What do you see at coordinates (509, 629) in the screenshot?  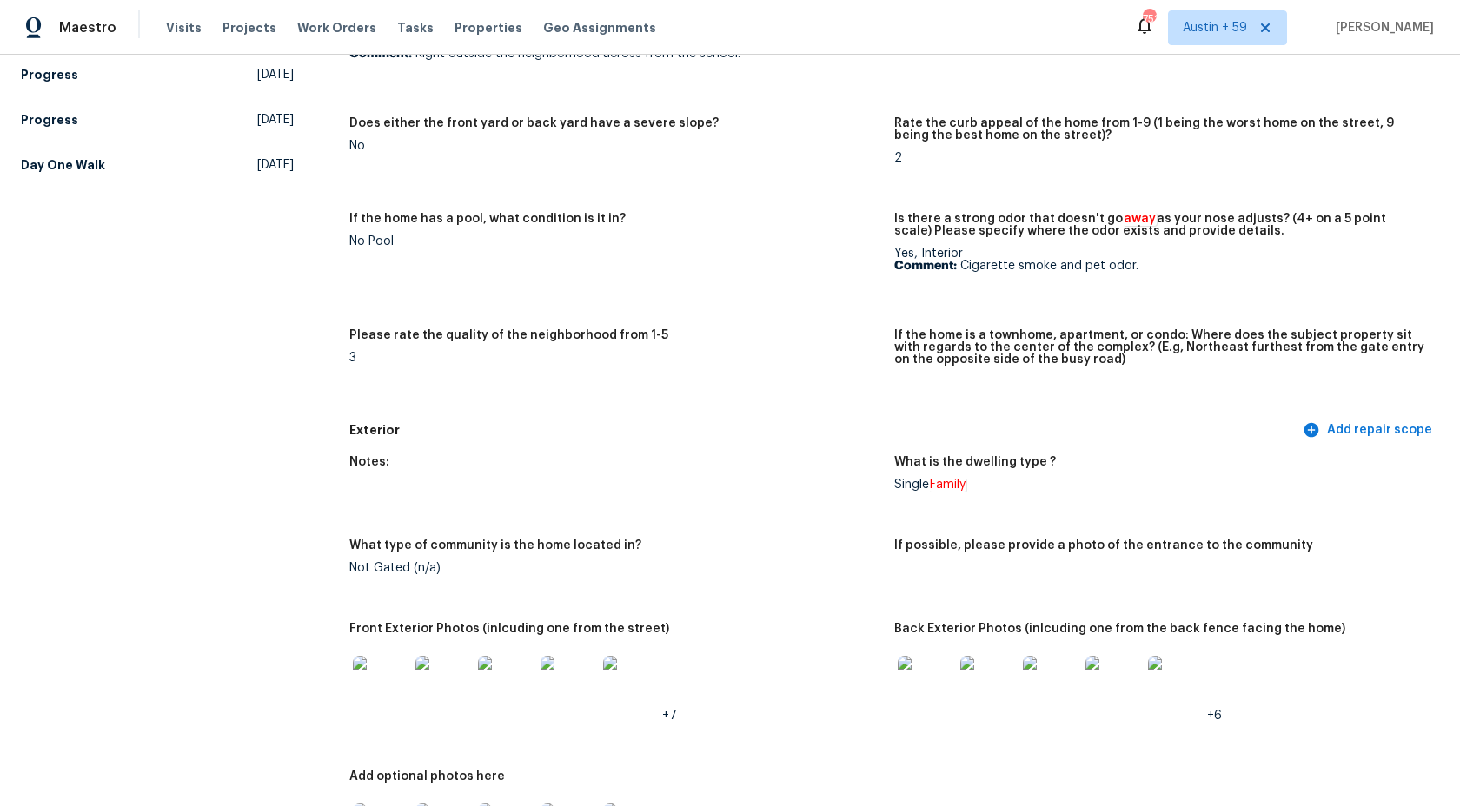 I see `h5: Front Exterior Photos (inlcuding one from the street)` at bounding box center [509, 629].